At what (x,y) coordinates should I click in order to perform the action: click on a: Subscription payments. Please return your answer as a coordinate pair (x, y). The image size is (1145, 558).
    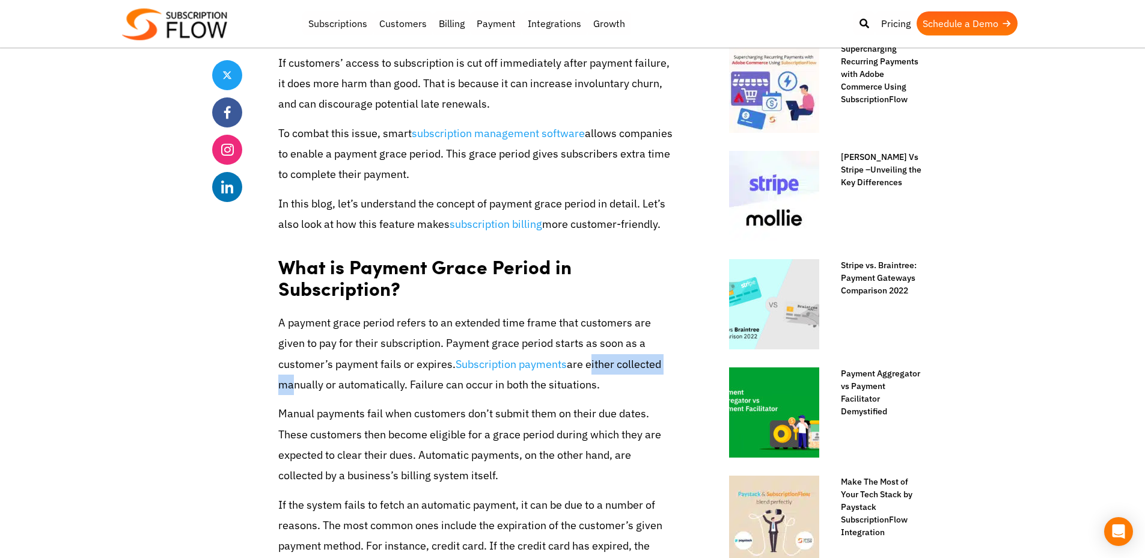
    Looking at the image, I should click on (511, 364).